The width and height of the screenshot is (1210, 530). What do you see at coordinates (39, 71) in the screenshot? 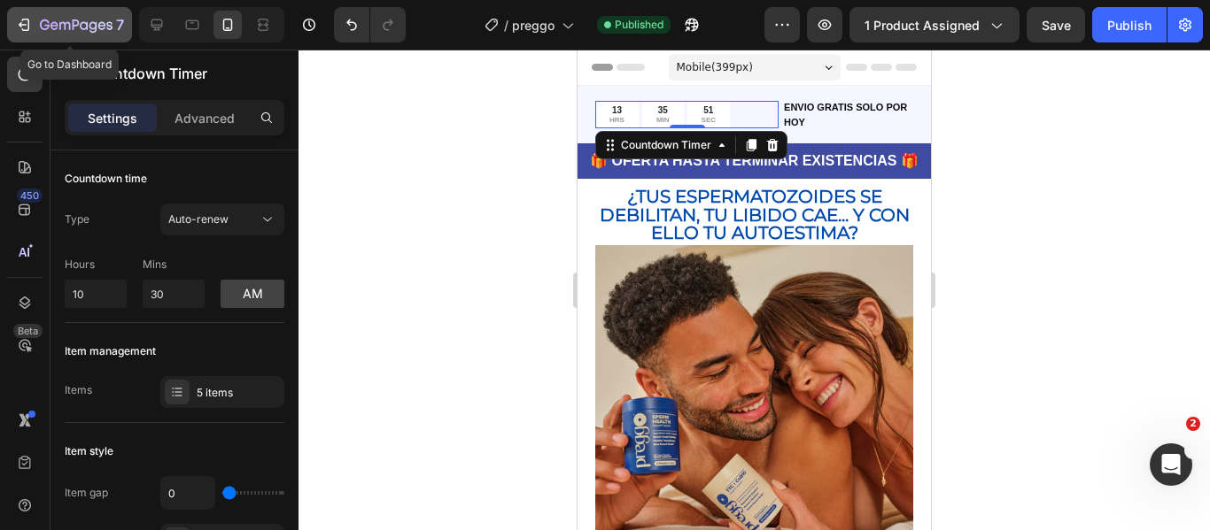
I see `p: HRS` at bounding box center [39, 71].